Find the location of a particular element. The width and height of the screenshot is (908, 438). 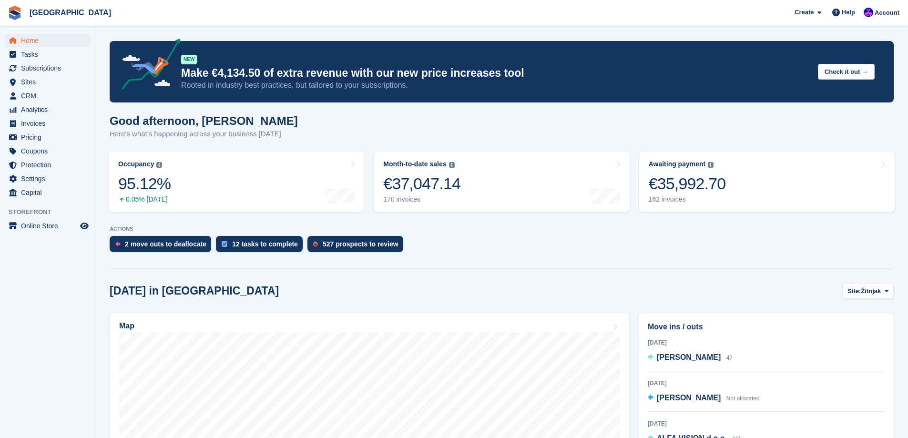

span: Tasks is located at coordinates (50, 54).